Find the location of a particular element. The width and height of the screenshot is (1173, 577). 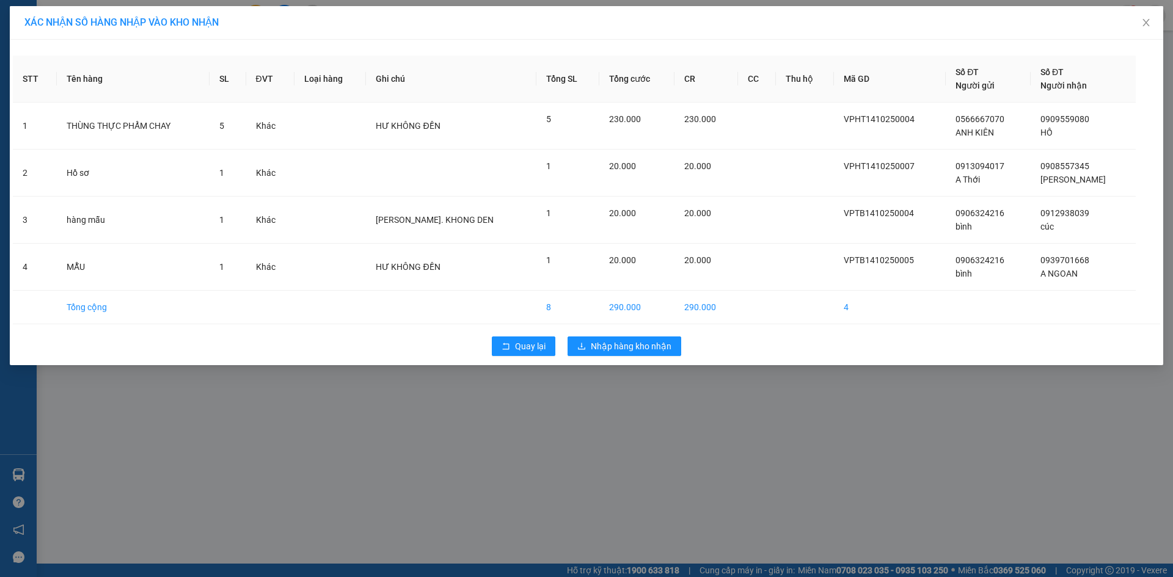

th: Ghi chú is located at coordinates (451, 79).